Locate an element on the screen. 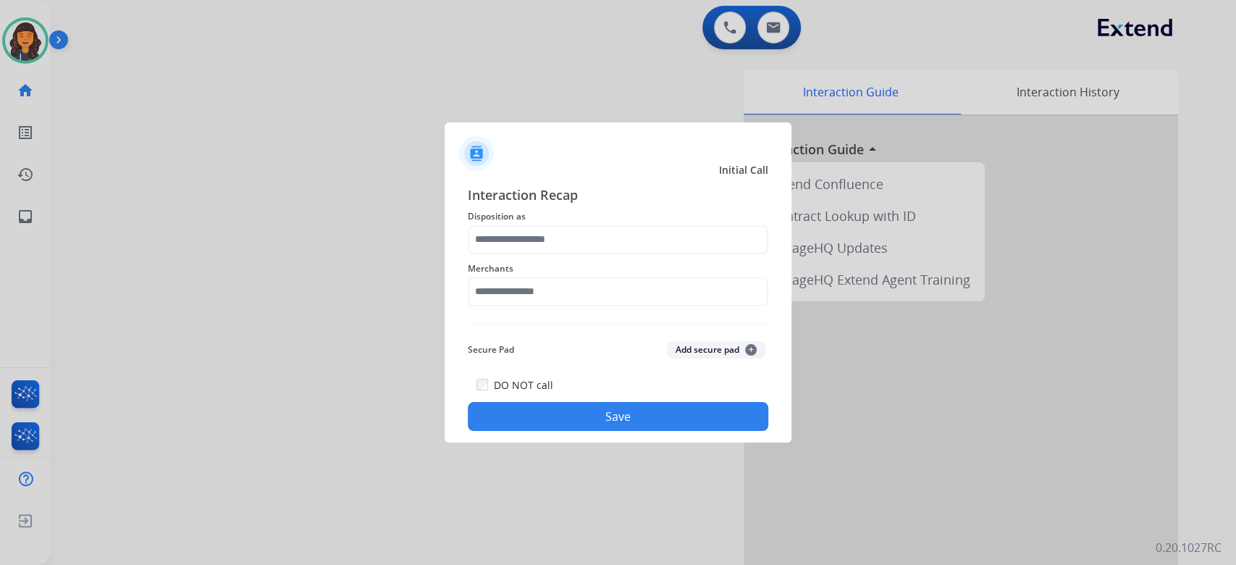 The image size is (1236, 565). img: contactIcon is located at coordinates (477, 154).